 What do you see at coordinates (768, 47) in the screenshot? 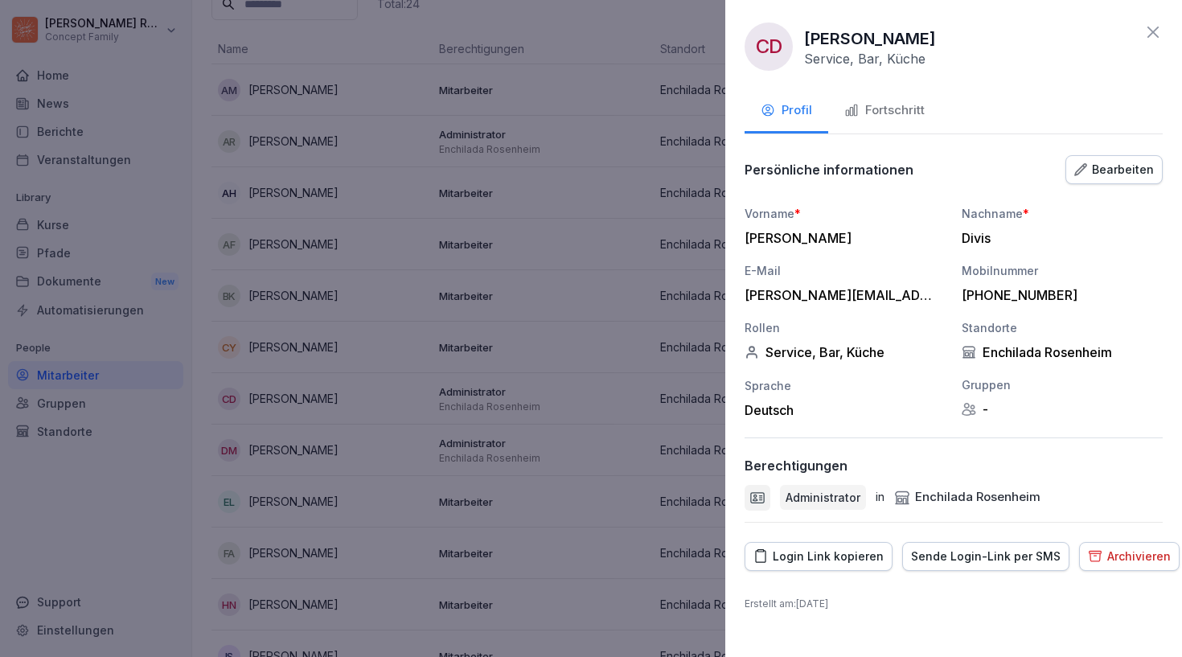
I see `div: CD` at bounding box center [768, 47].